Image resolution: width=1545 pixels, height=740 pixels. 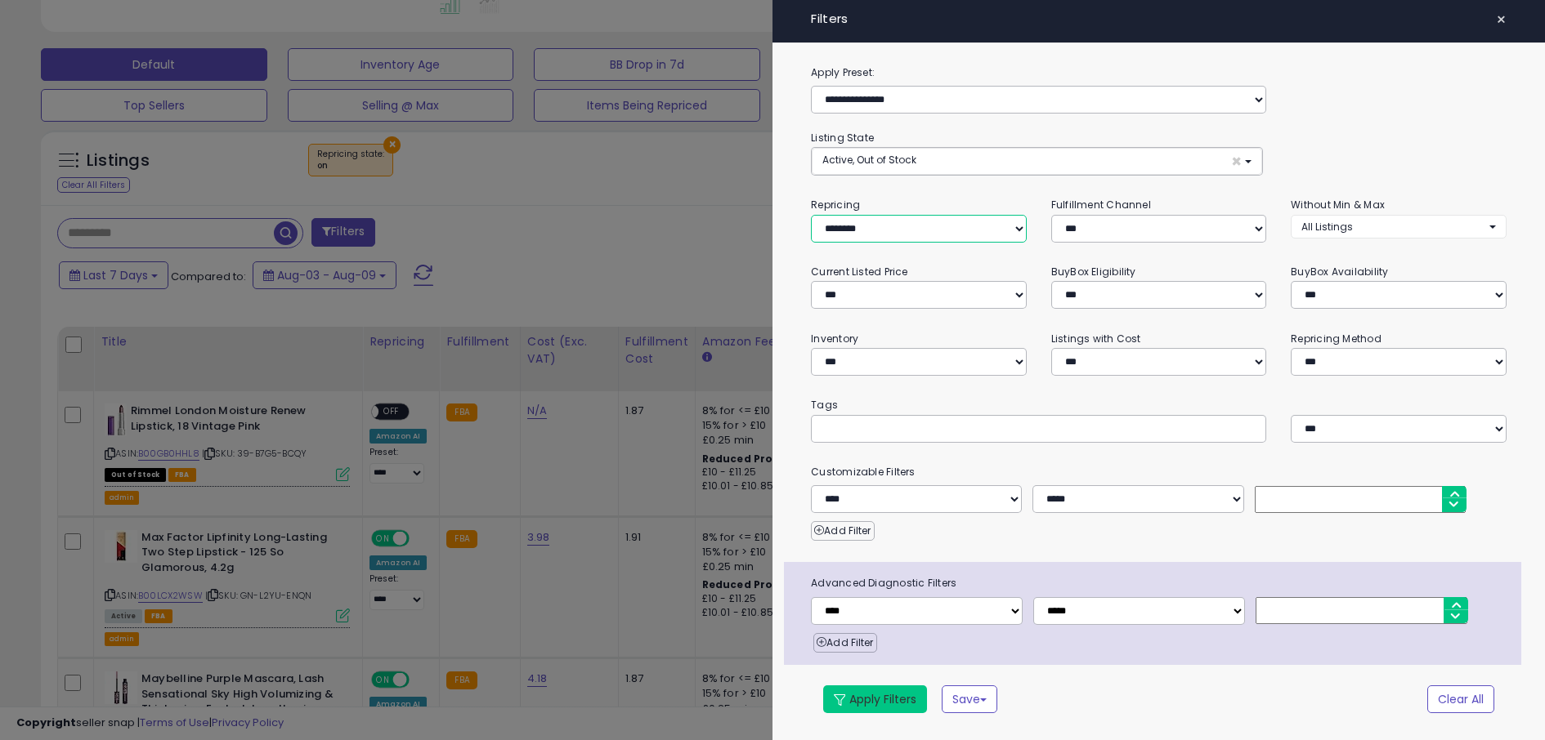 What do you see at coordinates (1158, 73) in the screenshot?
I see `label: Apply Preset:` at bounding box center [1158, 73].